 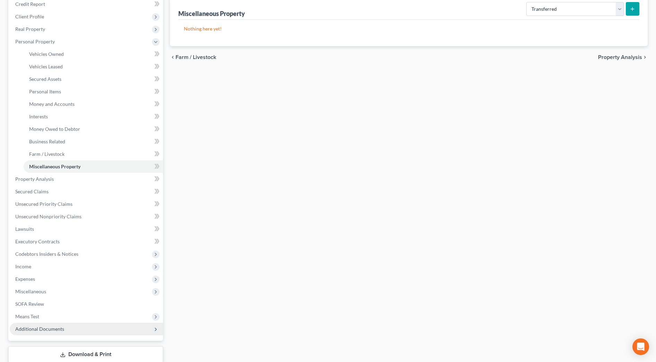 What do you see at coordinates (27, 316) in the screenshot?
I see `span: Means Test` at bounding box center [27, 316].